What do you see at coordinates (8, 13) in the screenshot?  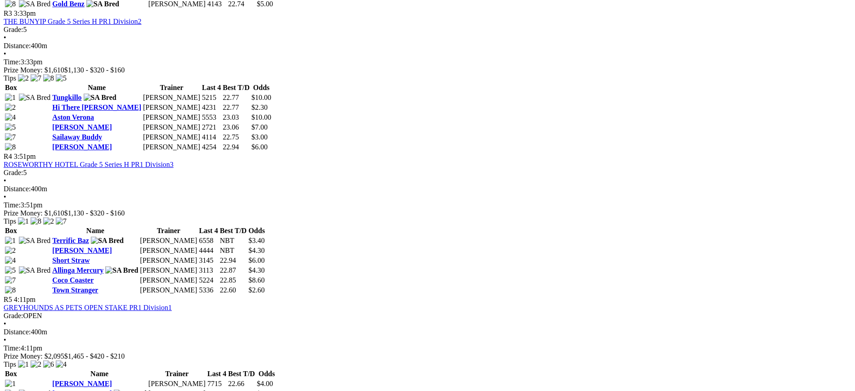 I see `span: R3` at bounding box center [8, 13].